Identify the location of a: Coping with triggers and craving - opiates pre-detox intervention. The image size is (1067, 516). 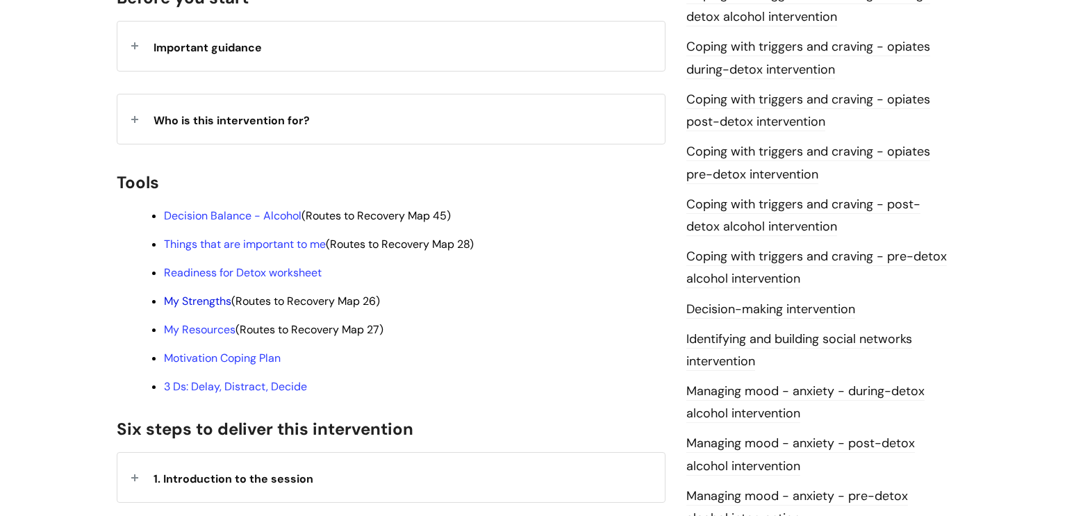
(808, 163).